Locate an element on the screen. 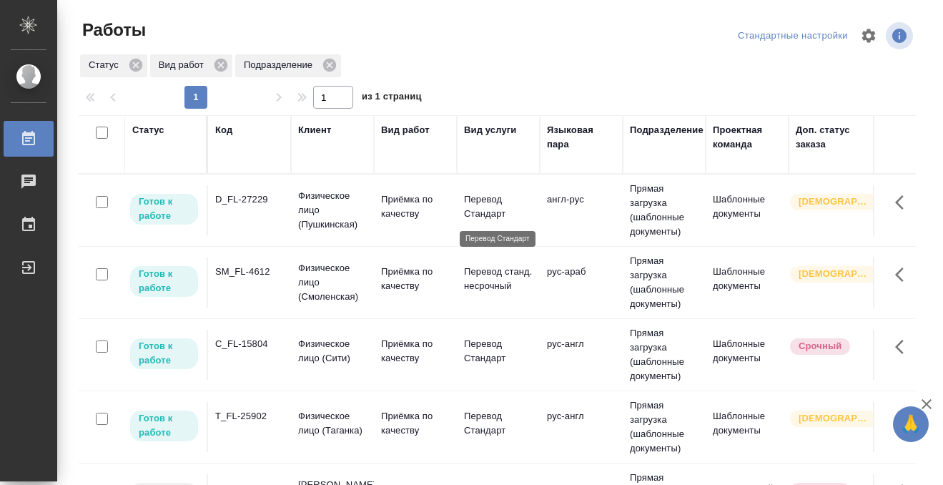  td: рус-араб is located at coordinates (582, 283).